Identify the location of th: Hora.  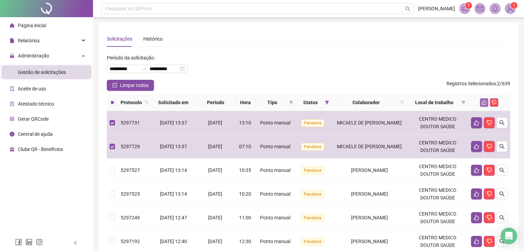
(245, 103).